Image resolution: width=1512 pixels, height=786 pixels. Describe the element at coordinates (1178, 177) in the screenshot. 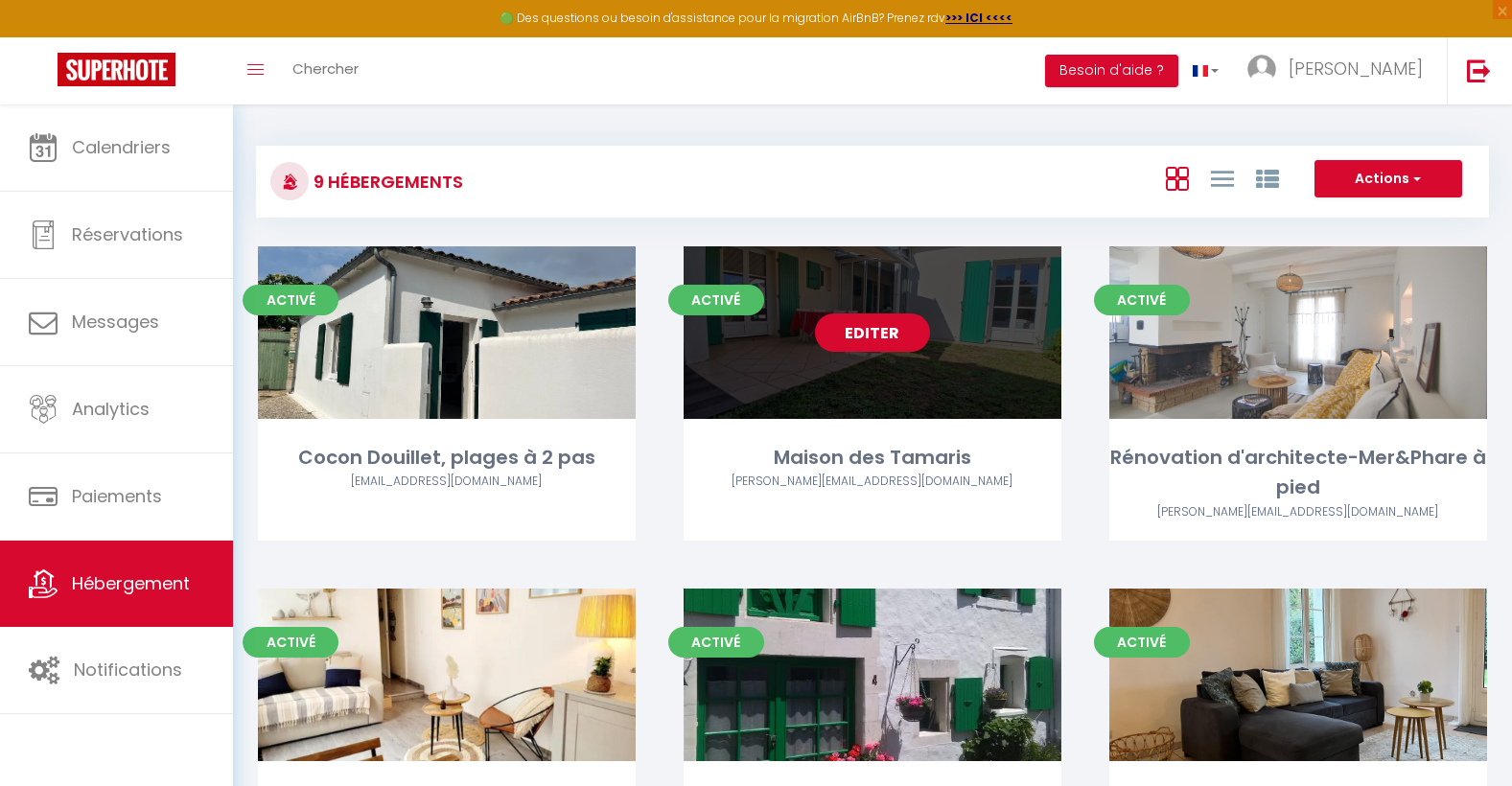

I see `a: Vue en Box` at that location.